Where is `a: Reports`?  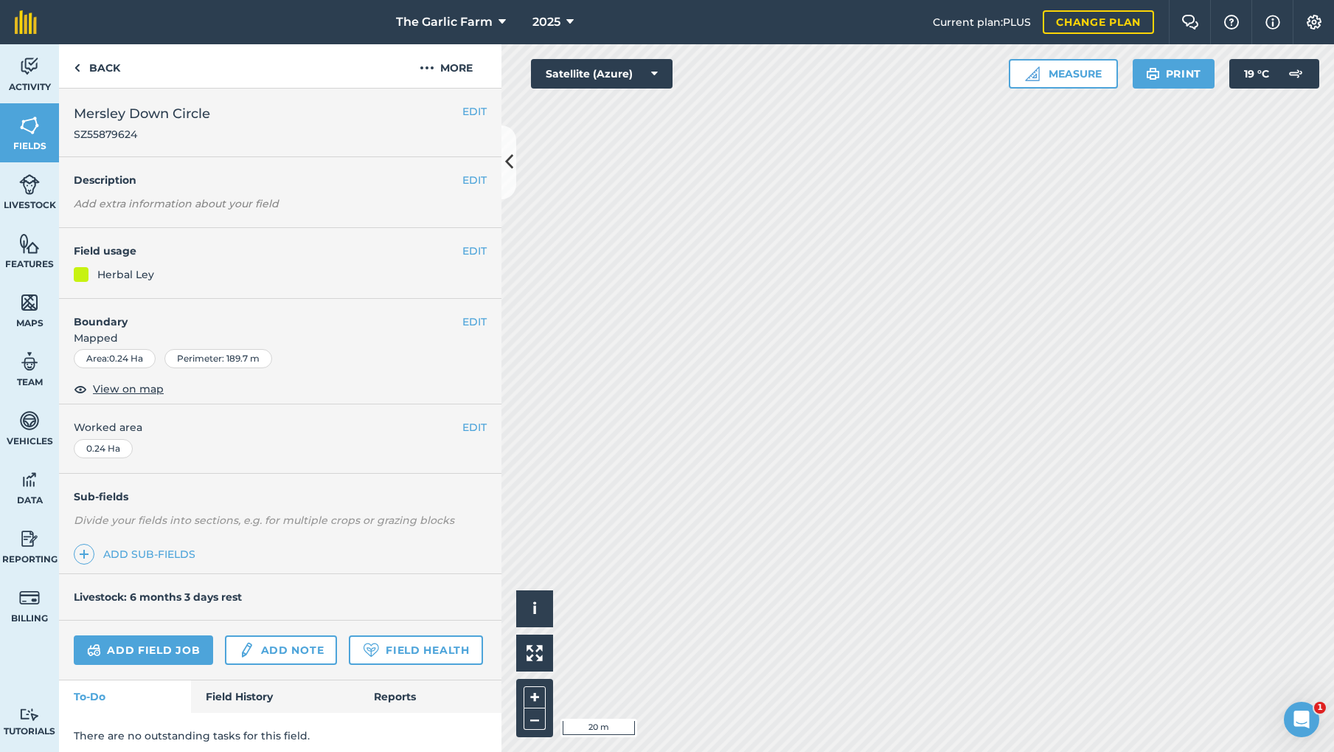
a: Reports is located at coordinates (430, 696).